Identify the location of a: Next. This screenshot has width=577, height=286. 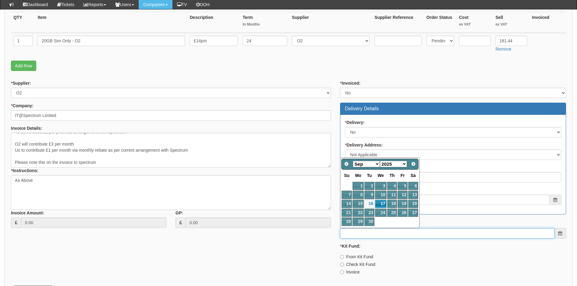
(414, 164).